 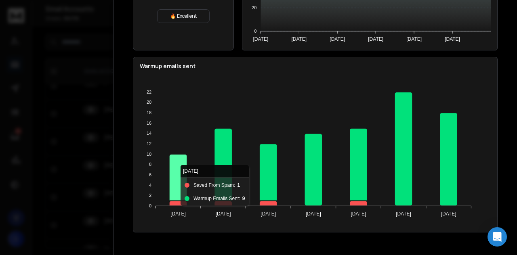 What do you see at coordinates (315, 66) in the screenshot?
I see `p: Warmup emails sent` at bounding box center [315, 66].